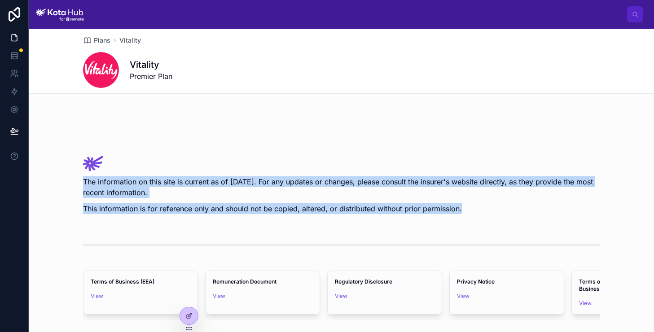 This screenshot has width=654, height=332. I want to click on strong: Regulatory Disclosure, so click(363, 281).